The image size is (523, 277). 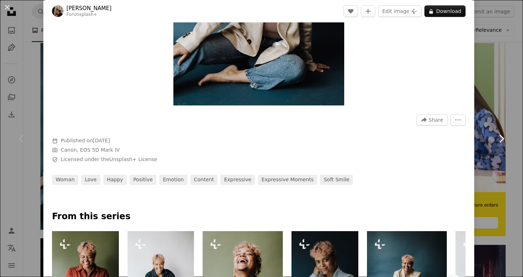 I want to click on span: Share, so click(x=436, y=120).